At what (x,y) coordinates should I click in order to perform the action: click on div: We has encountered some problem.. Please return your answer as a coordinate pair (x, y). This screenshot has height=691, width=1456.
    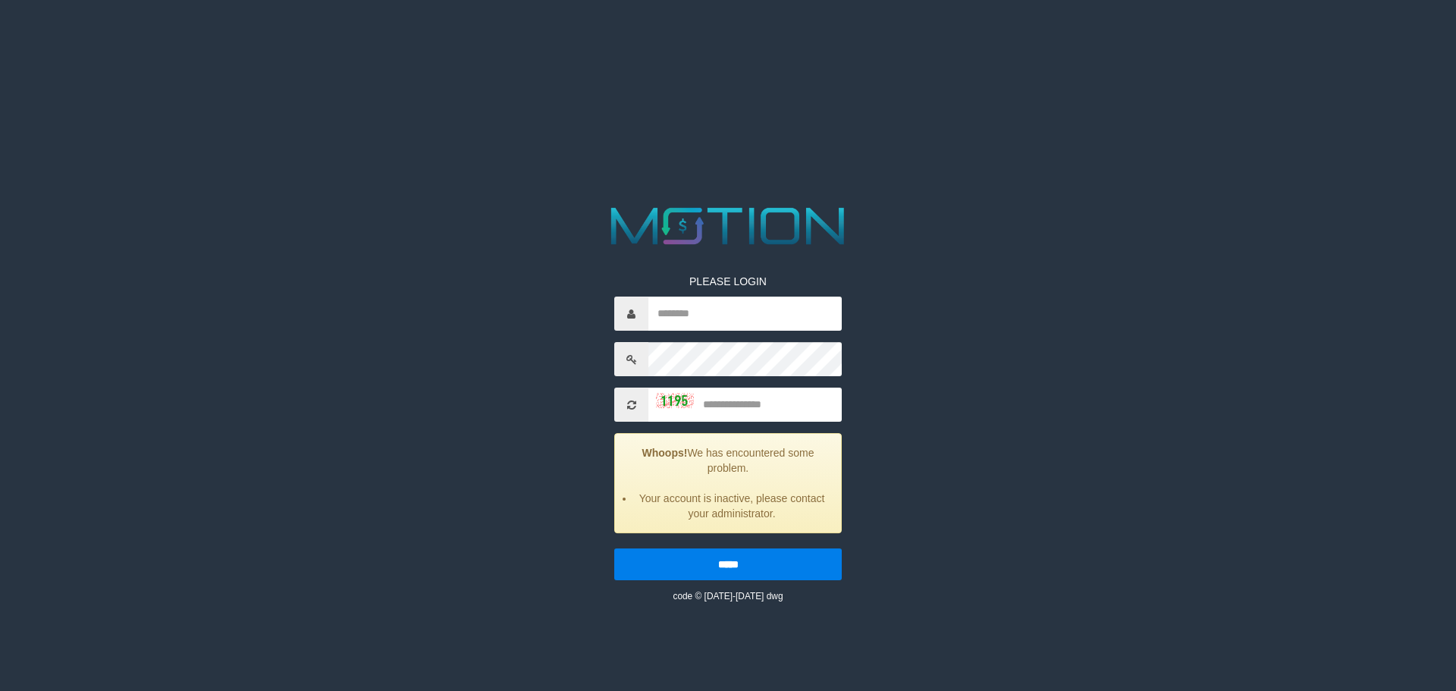
    Looking at the image, I should click on (728, 483).